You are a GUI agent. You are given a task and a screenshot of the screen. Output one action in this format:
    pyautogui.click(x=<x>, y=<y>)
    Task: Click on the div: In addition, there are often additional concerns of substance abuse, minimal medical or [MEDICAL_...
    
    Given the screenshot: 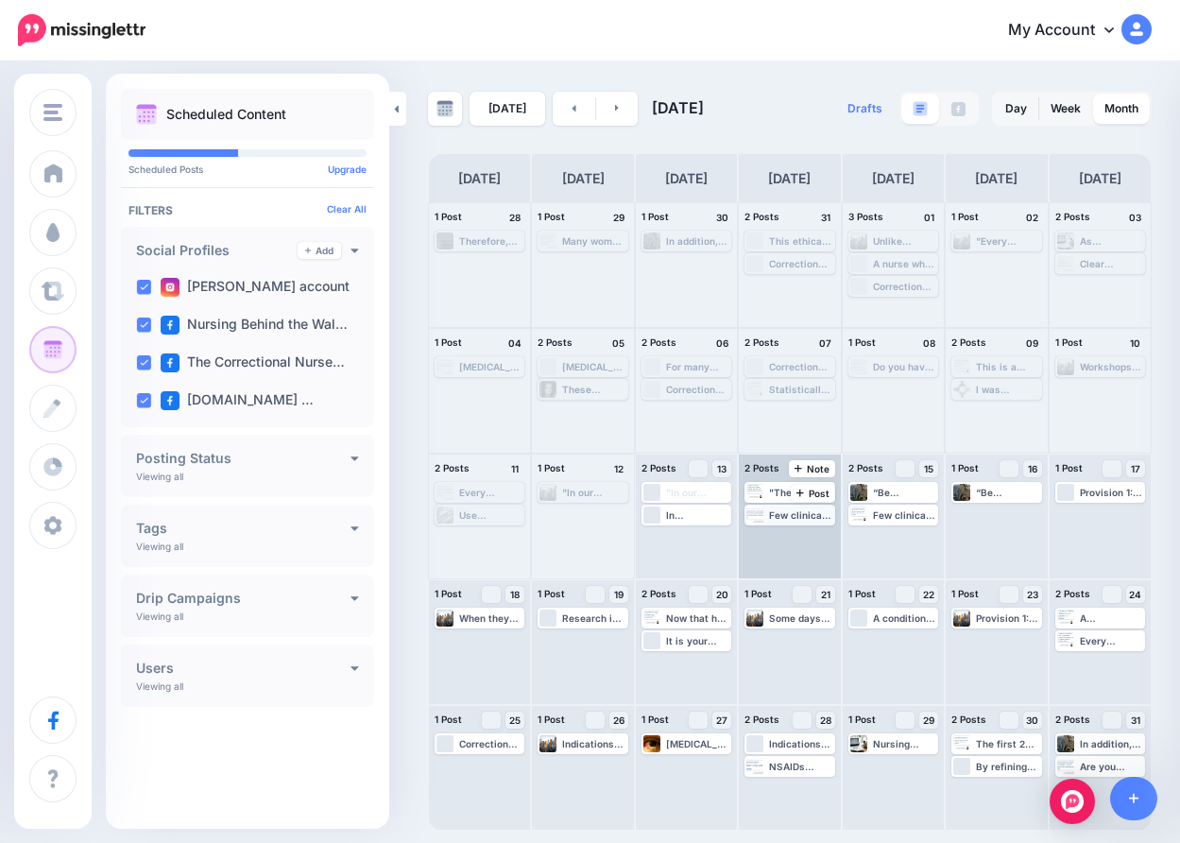 What is the action you would take?
    pyautogui.click(x=1111, y=743)
    